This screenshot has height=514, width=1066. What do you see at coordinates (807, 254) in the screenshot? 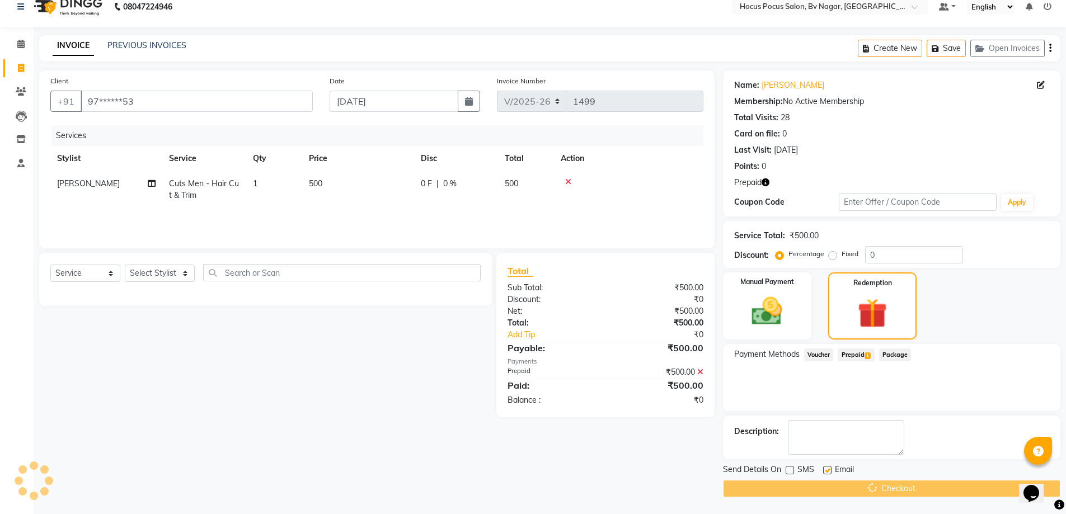
I see `label: Percentage` at bounding box center [807, 254].